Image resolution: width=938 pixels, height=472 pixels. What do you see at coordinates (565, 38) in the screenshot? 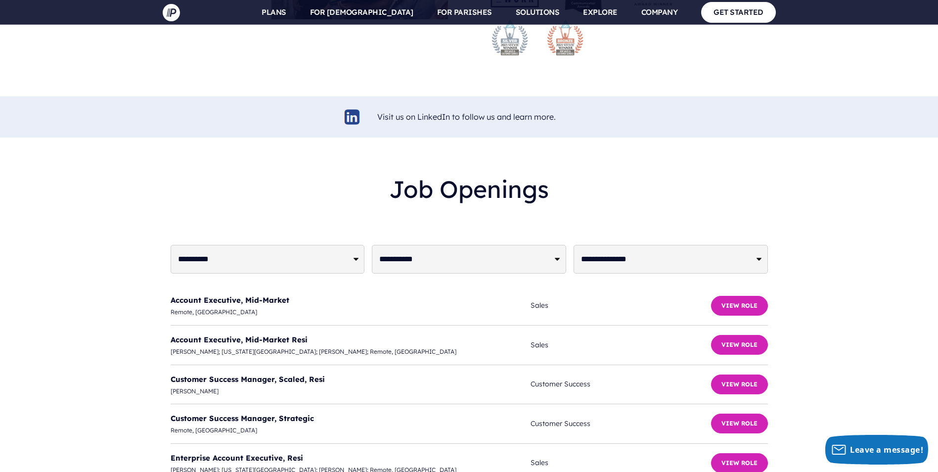
I see `img: stevie-bronze` at bounding box center [565, 38].